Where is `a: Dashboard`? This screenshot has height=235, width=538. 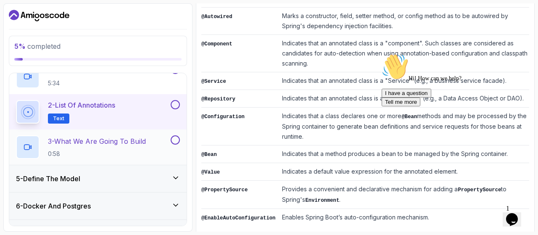
a: Dashboard is located at coordinates (39, 16).